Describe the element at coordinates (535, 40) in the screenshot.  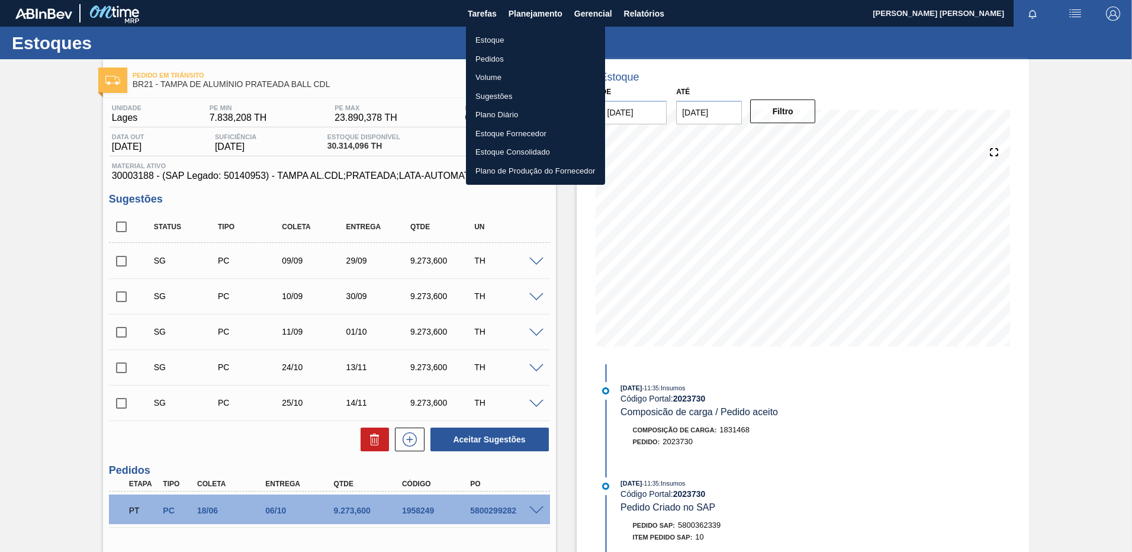
I see `li: Estoque` at that location.